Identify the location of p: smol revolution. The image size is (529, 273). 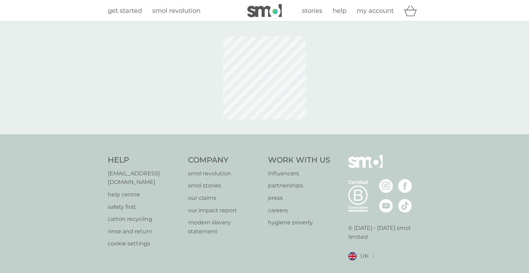
(225, 173).